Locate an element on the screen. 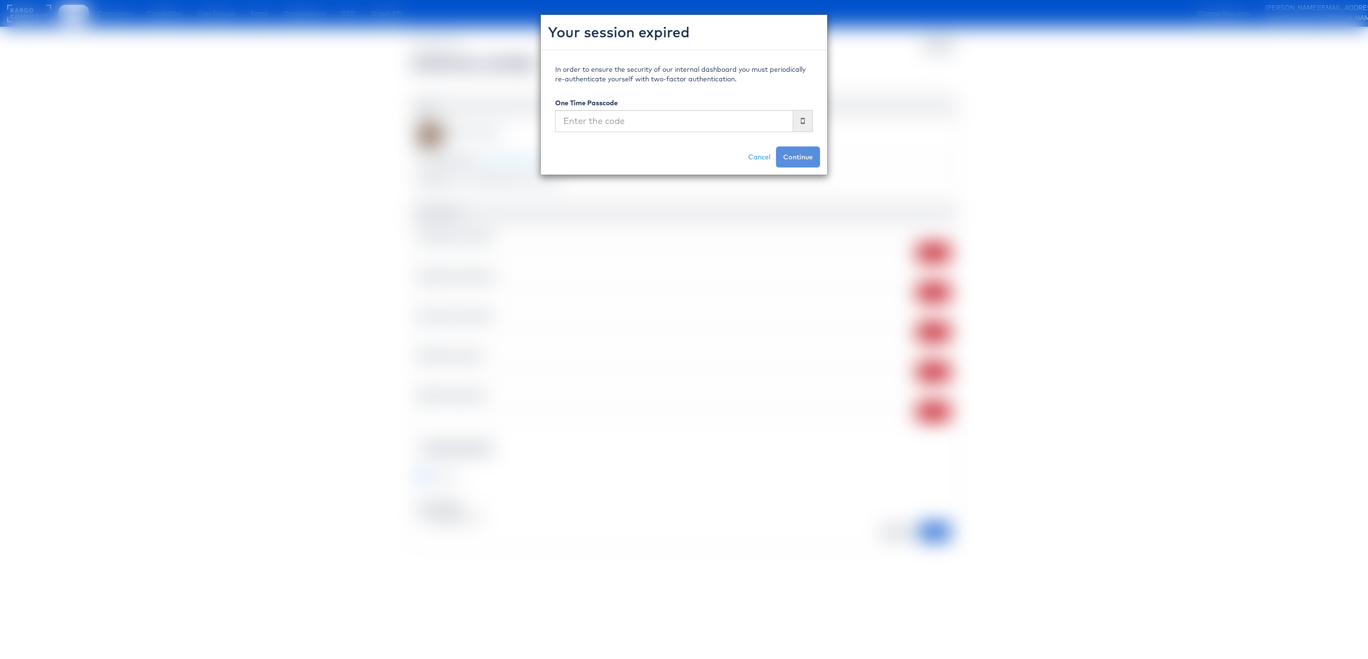  a: Cancel is located at coordinates (759, 157).